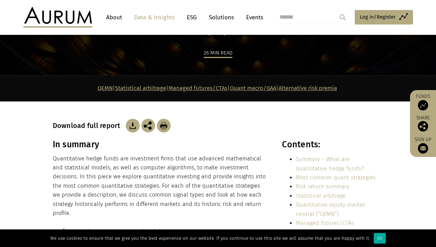 The image size is (436, 247). What do you see at coordinates (335, 236) in the screenshot?
I see `a: Quant macro and global asset allocation (“GAA”)` at bounding box center [335, 236].